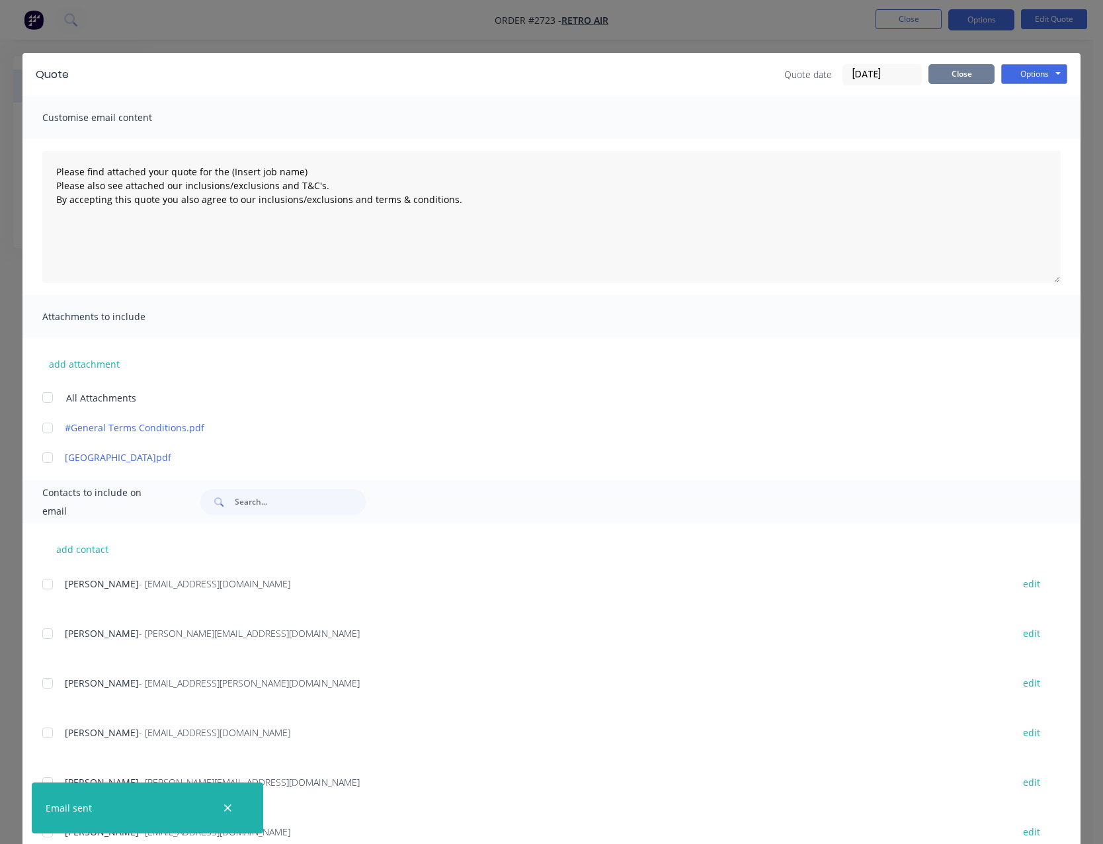 Image resolution: width=1103 pixels, height=844 pixels. I want to click on textarea: Please find attached your quote for the (Insert job name) Please also see attached our inclusions..., so click(551, 217).